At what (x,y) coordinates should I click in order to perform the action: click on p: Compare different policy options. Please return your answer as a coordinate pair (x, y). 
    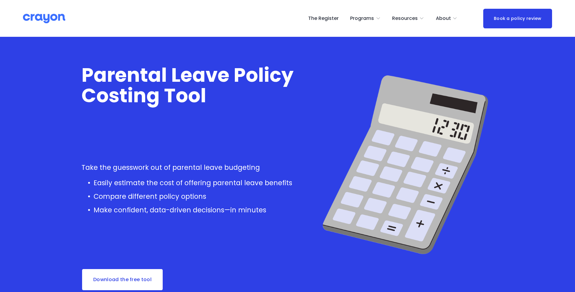
    Looking at the image, I should click on (211, 197).